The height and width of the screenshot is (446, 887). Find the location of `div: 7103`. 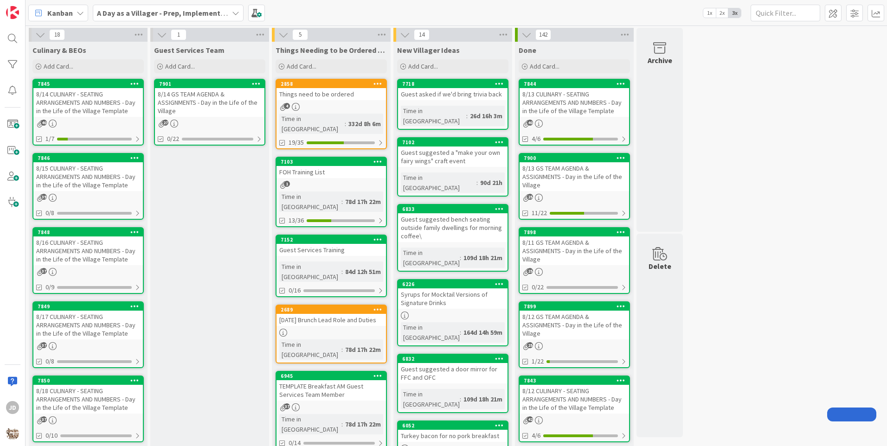

div: 7103 is located at coordinates (333, 162).